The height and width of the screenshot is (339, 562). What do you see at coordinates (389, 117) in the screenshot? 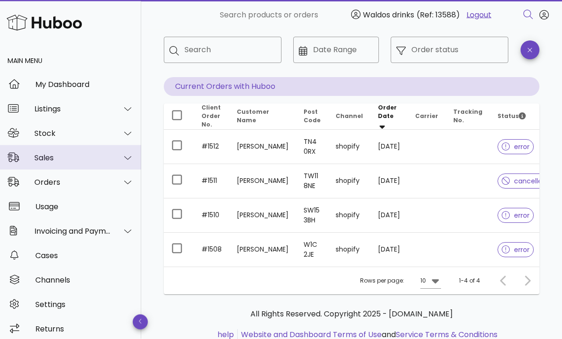
I see `th: Order Date: Sorted descending. Activate to remove sorting.` at bounding box center [389, 117].